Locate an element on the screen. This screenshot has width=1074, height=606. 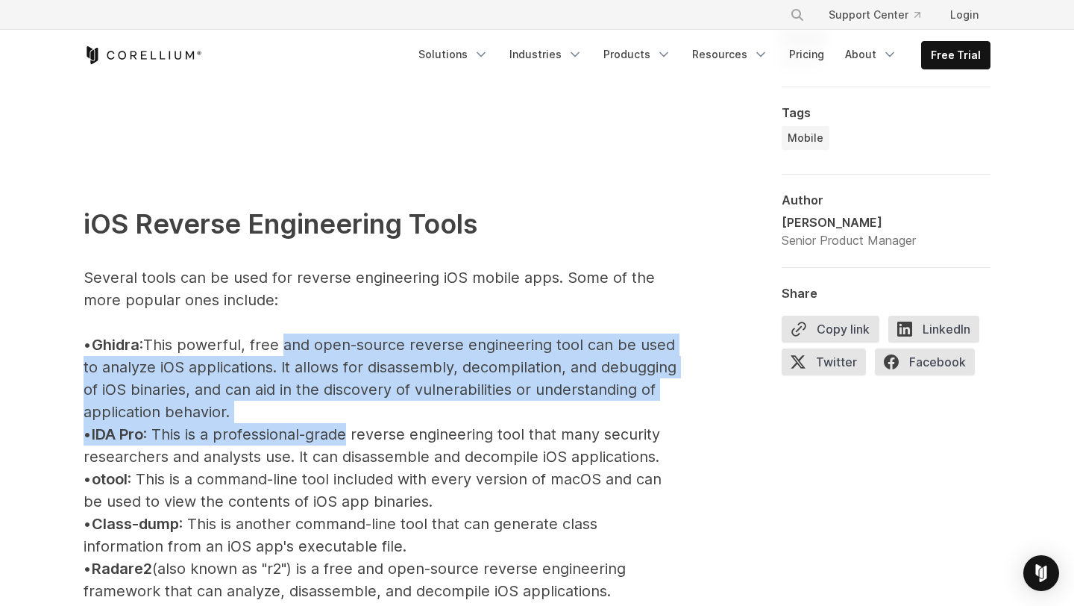
span: Ghidra is located at coordinates (116, 345).